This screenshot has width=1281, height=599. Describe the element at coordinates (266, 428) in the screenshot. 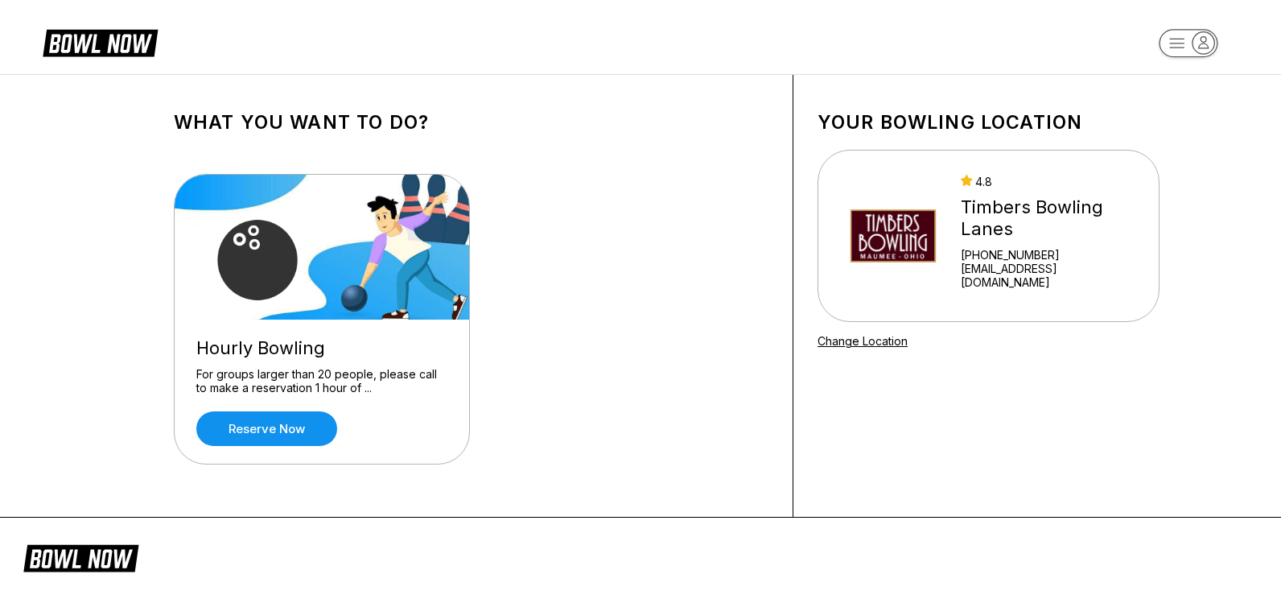

I see `a: Reserve now` at that location.